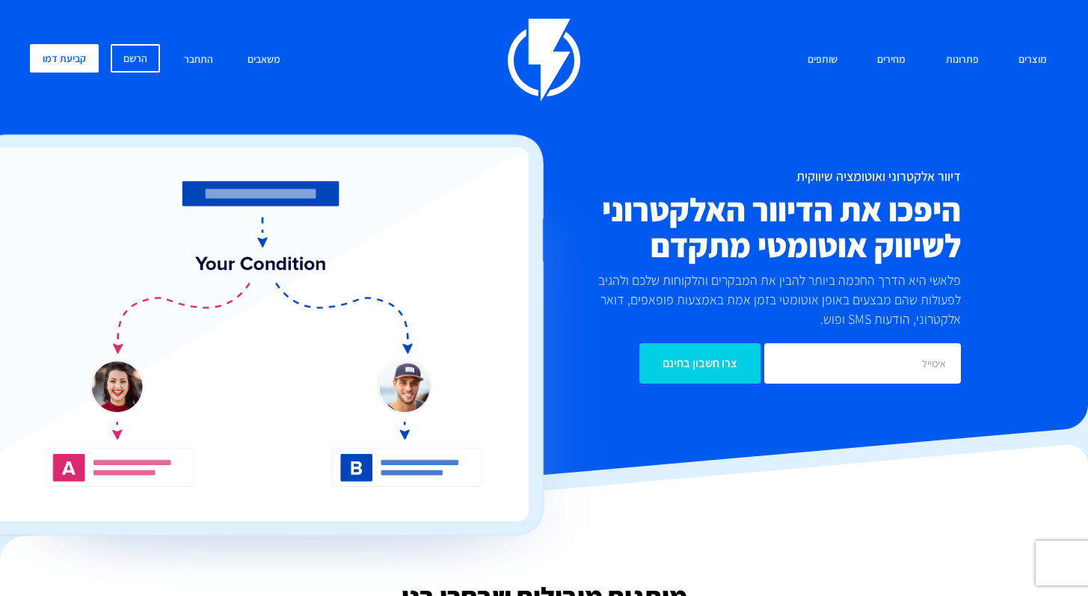 The height and width of the screenshot is (596, 1088). What do you see at coordinates (716, 227) in the screenshot?
I see `h2: היפכו את הדיוור האלקטרוני לשיווק אוטומטי מתקדם` at bounding box center [716, 227].